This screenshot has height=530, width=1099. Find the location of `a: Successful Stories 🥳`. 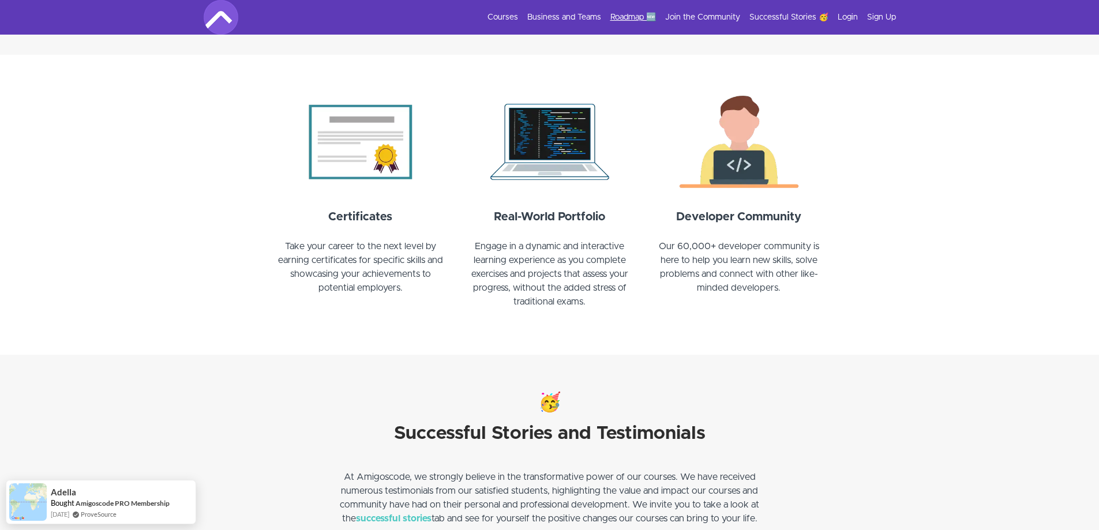

a: Successful Stories 🥳 is located at coordinates (788, 17).